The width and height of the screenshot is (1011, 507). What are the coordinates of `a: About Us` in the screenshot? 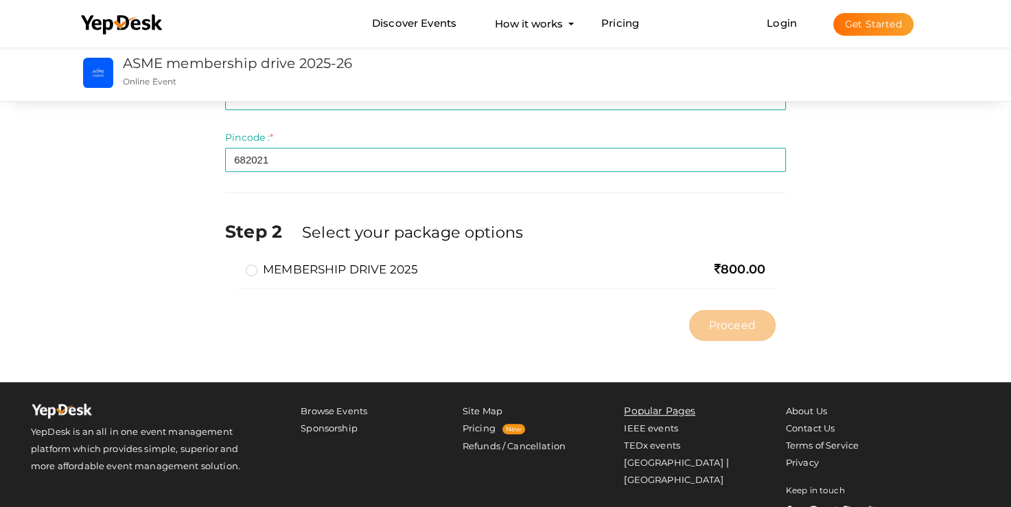 It's located at (807, 411).